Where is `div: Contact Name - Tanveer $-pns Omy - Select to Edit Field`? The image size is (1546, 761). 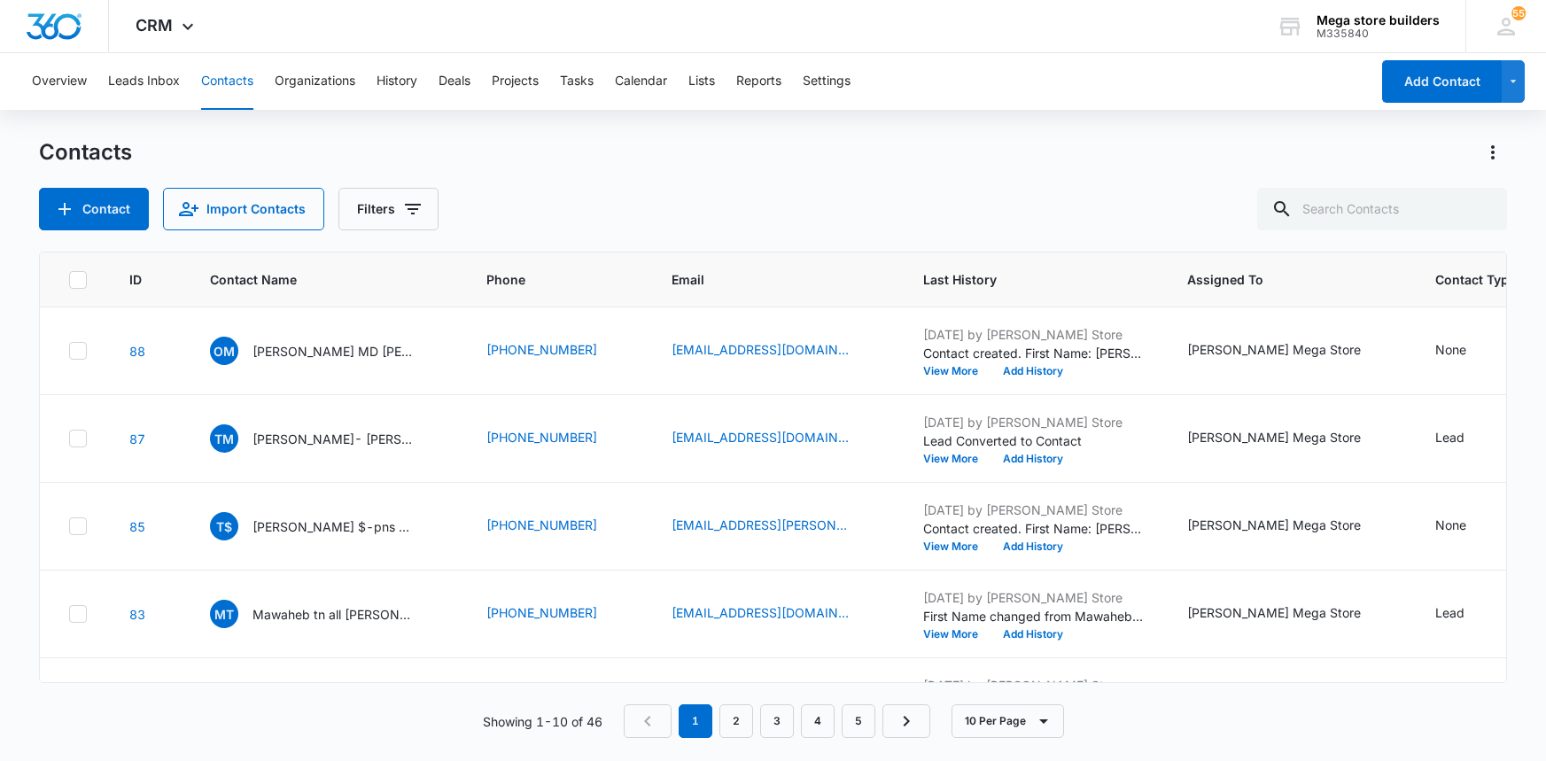
div: Contact Name - Tanveer $-pns Omy - Select to Edit Field is located at coordinates (327, 526).